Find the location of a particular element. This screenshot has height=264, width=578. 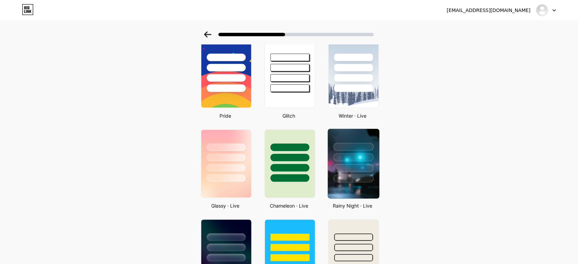

img: rainy_night.jpg is located at coordinates (354, 164).